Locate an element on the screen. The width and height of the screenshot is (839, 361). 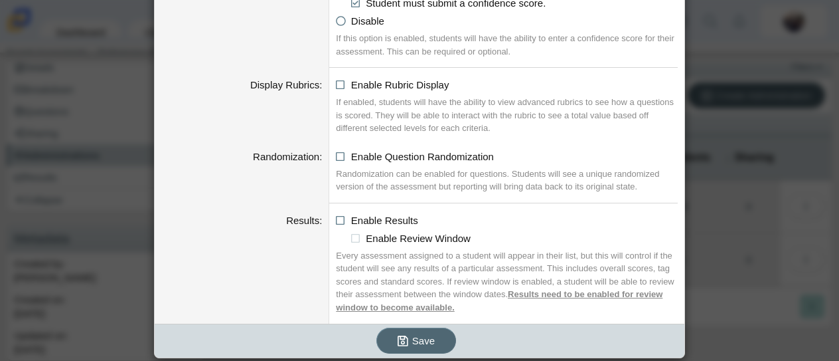
div: Every assessment assigned to a student will appear in their list, but this will control if the st... is located at coordinates (507, 282).